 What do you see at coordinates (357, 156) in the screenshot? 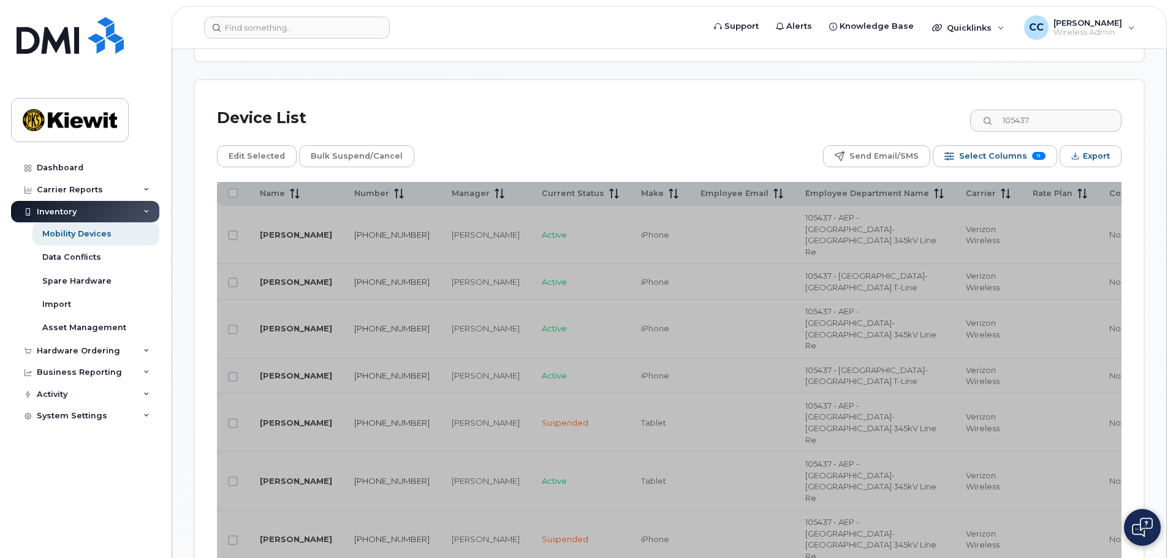
I see `span: Bulk Suspend/Cancel` at bounding box center [357, 156].